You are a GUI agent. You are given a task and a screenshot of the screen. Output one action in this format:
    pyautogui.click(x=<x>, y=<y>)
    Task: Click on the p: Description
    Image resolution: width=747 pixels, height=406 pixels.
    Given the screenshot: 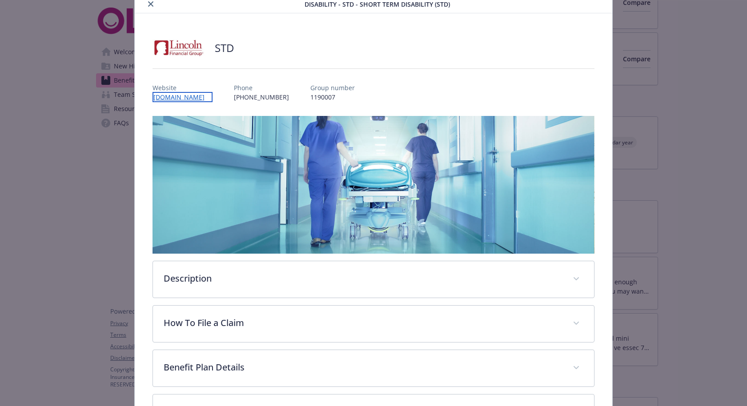 What is the action you would take?
    pyautogui.click(x=362, y=279)
    